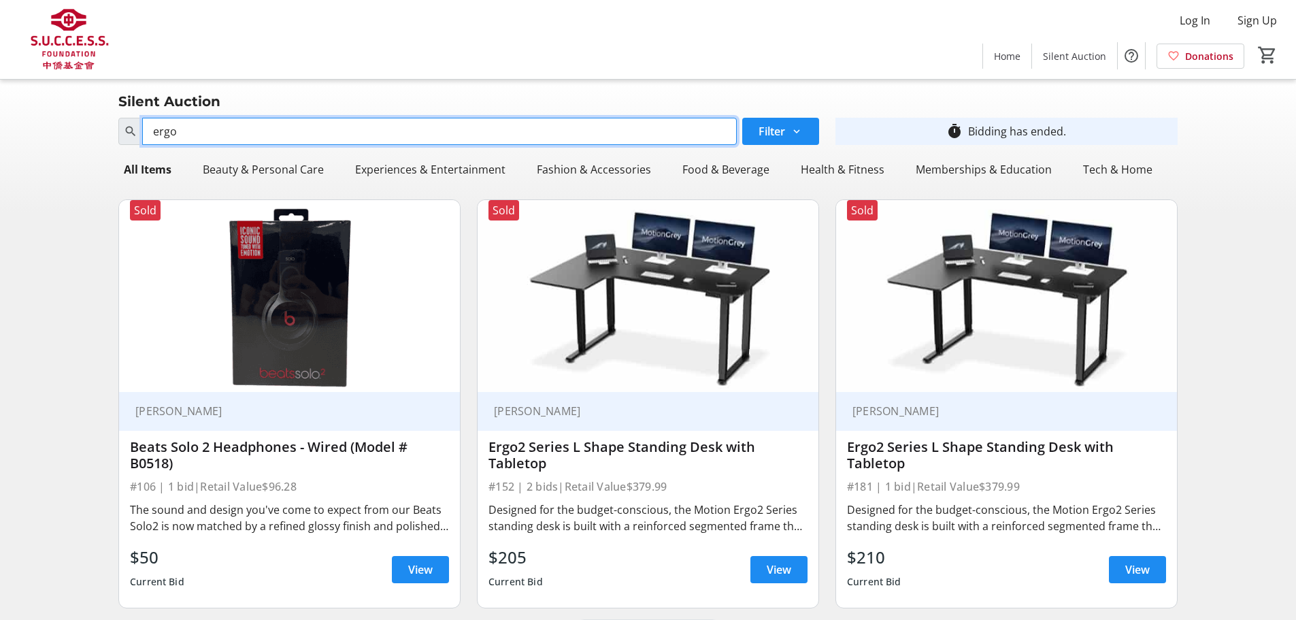  Describe the element at coordinates (1074, 56) in the screenshot. I see `a: Silent Auction` at that location.